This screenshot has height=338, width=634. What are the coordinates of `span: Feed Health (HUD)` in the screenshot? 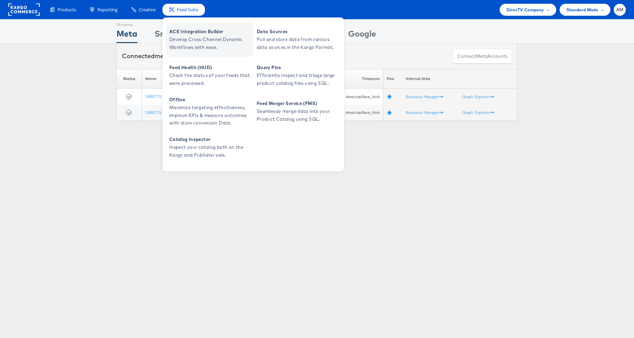 It's located at (210, 67).